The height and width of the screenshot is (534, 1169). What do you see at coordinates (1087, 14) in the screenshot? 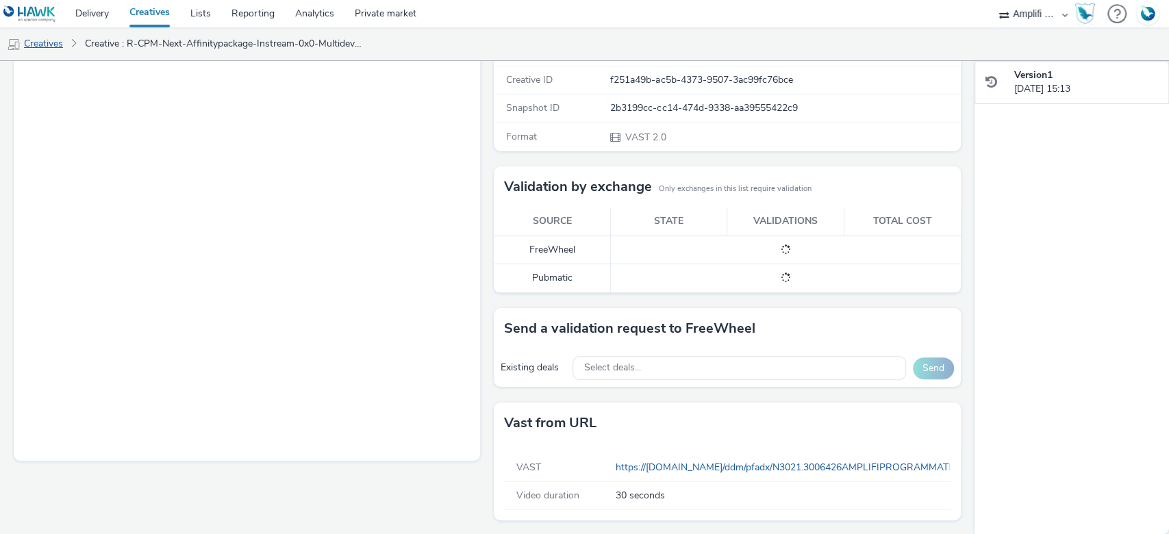
I see `a: Hawk Academy` at bounding box center [1087, 14].